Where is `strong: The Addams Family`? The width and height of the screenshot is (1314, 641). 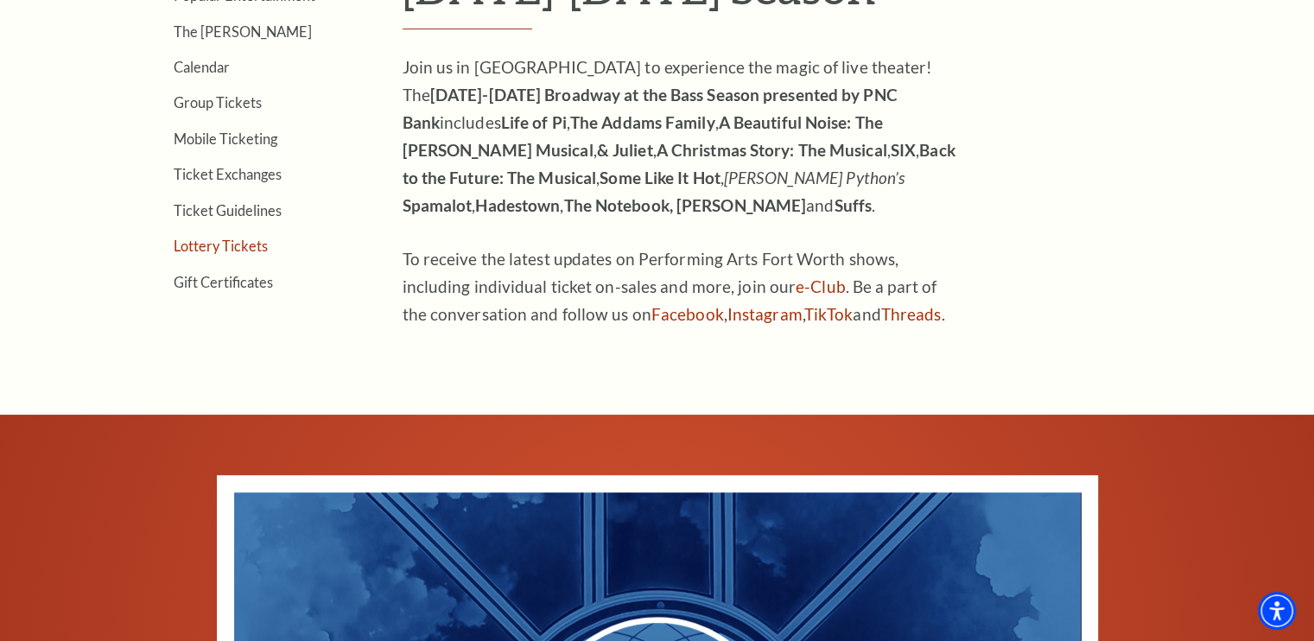
strong: The Addams Family is located at coordinates (643, 122).